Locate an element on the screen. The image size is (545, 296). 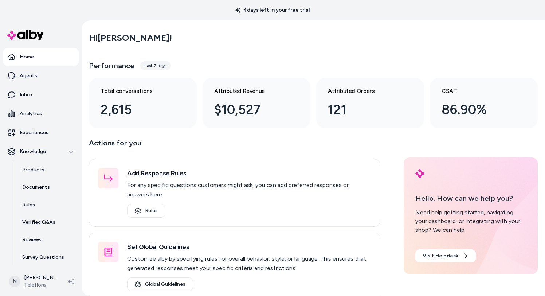
p: Analytics is located at coordinates (31, 114).